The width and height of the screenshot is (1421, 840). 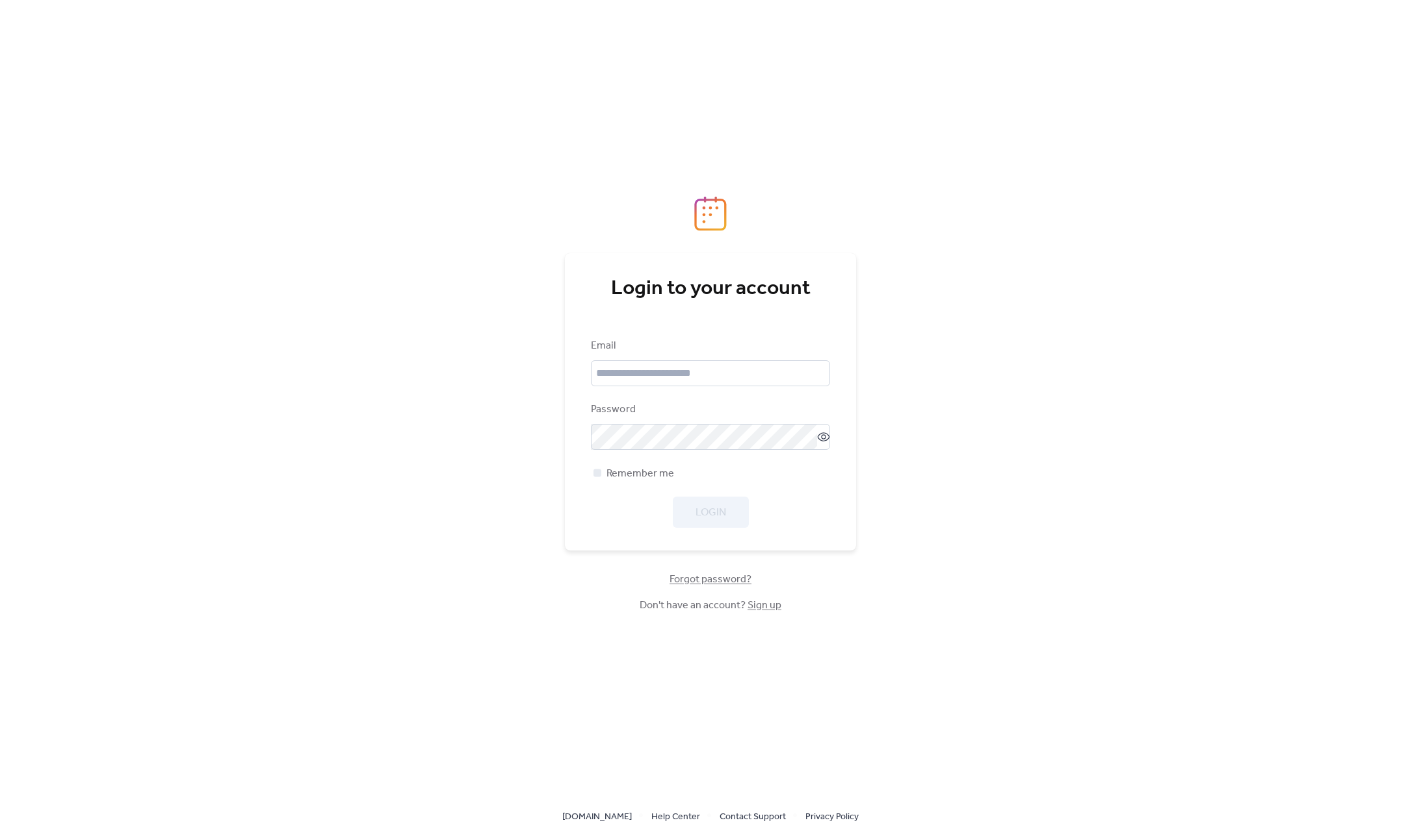 What do you see at coordinates (709, 346) in the screenshot?
I see `div: Email` at bounding box center [709, 346].